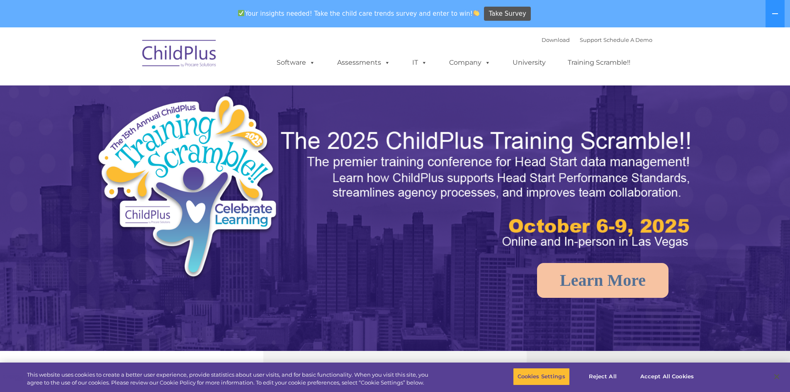 The height and width of the screenshot is (392, 790). What do you see at coordinates (529, 63) in the screenshot?
I see `a: University` at bounding box center [529, 63].